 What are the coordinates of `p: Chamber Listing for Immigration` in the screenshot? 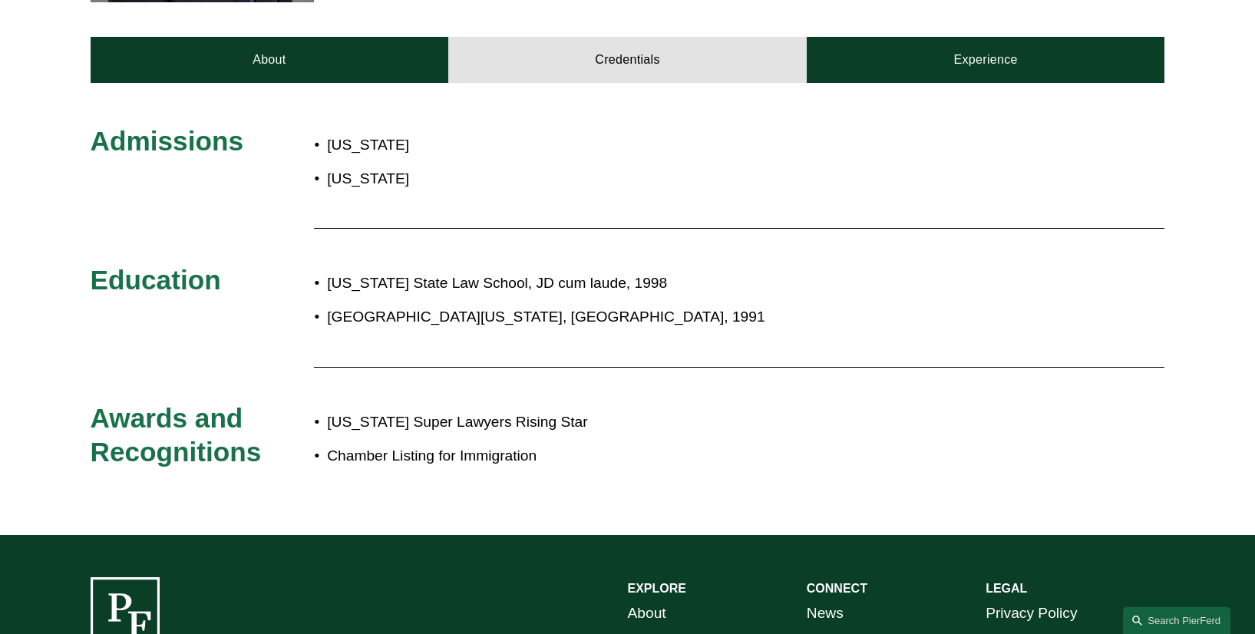 It's located at (679, 456).